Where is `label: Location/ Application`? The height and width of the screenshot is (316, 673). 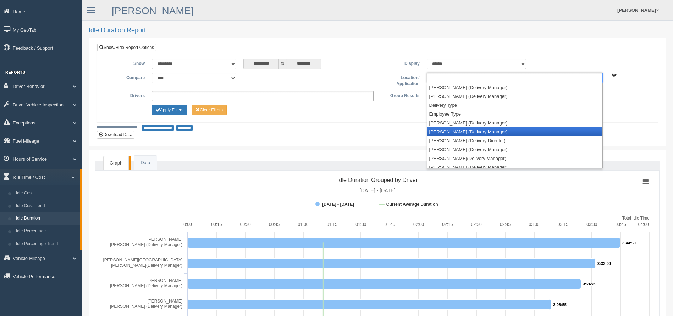 label: Location/ Application is located at coordinates (400, 80).